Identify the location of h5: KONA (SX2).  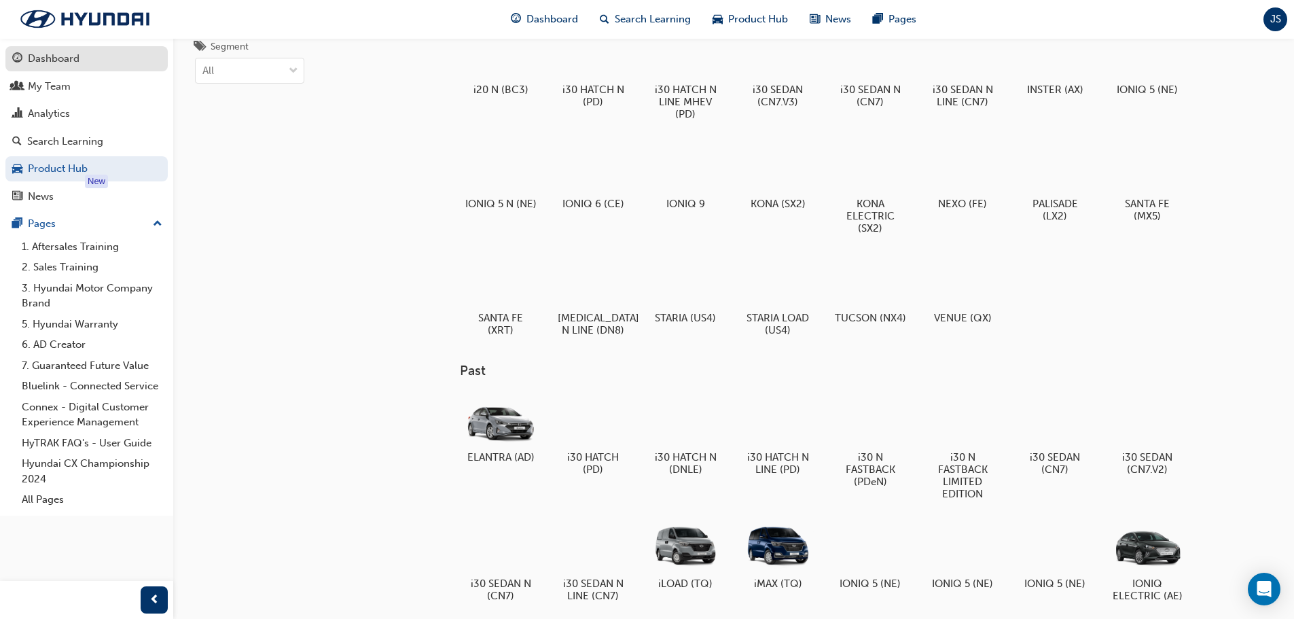
(778, 204).